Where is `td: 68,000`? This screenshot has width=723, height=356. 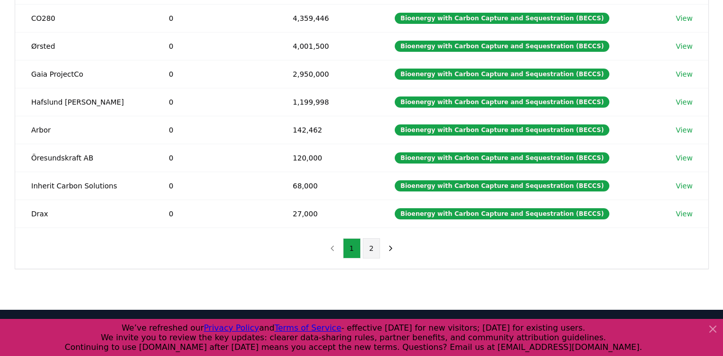
td: 68,000 is located at coordinates (327, 185).